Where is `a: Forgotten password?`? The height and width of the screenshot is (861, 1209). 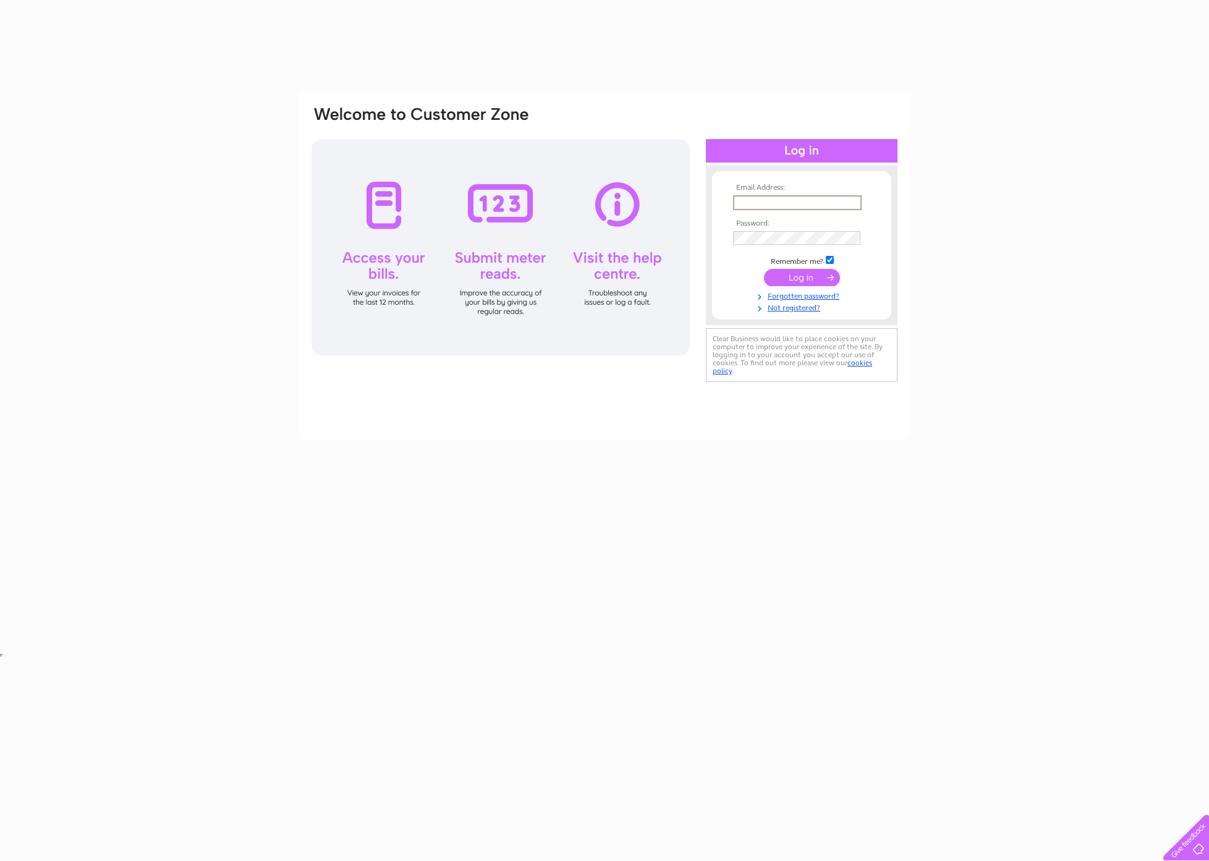
a: Forgotten password? is located at coordinates (803, 295).